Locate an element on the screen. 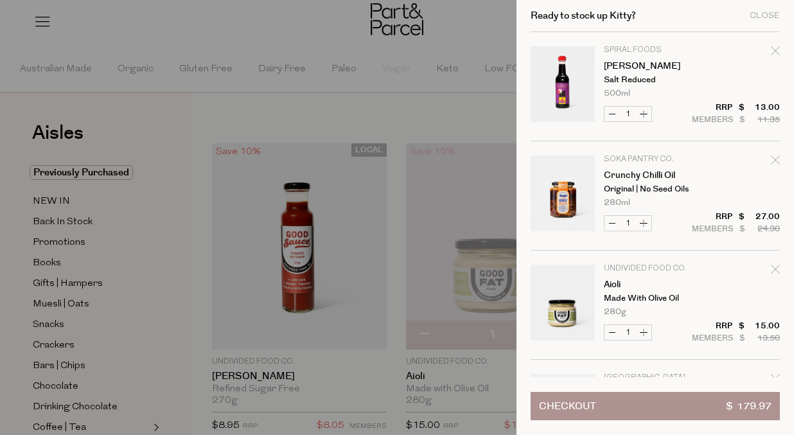  span: 500ml is located at coordinates (616, 93).